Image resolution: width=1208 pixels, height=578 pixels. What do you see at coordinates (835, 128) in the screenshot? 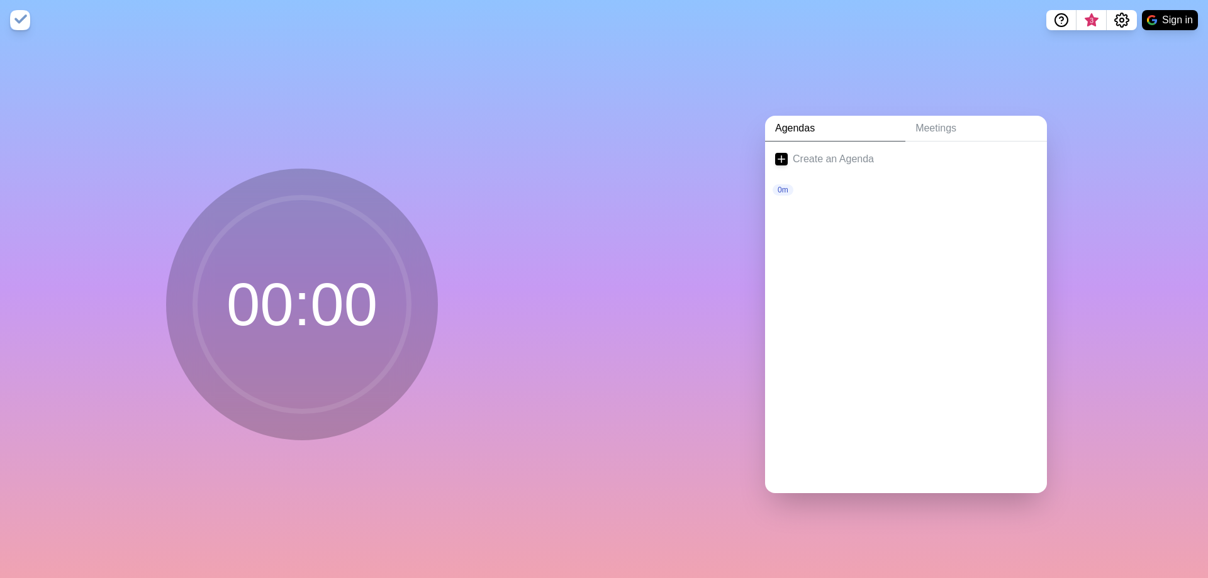
I see `a: Agendas` at bounding box center [835, 128].